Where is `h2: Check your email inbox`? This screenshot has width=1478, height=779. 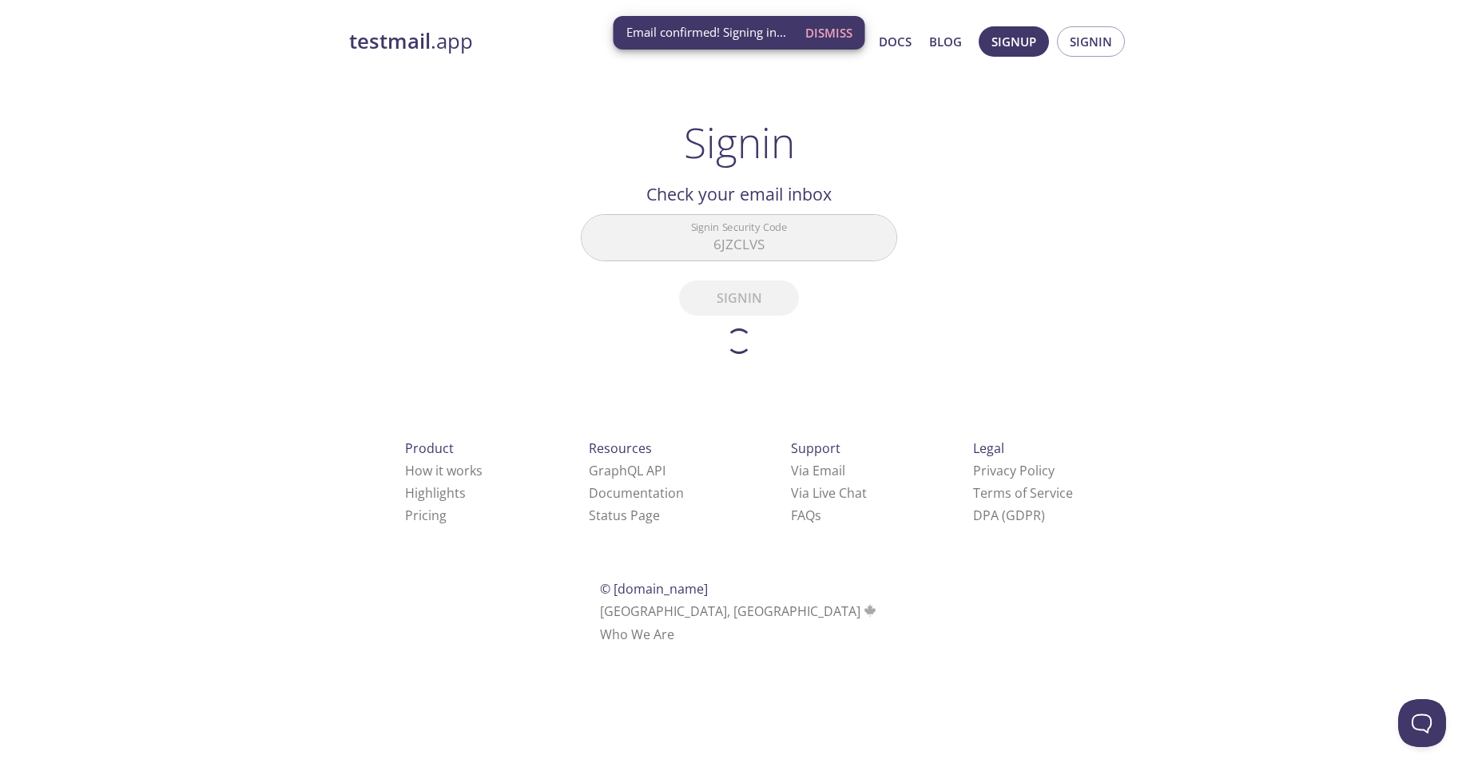
h2: Check your email inbox is located at coordinates (739, 194).